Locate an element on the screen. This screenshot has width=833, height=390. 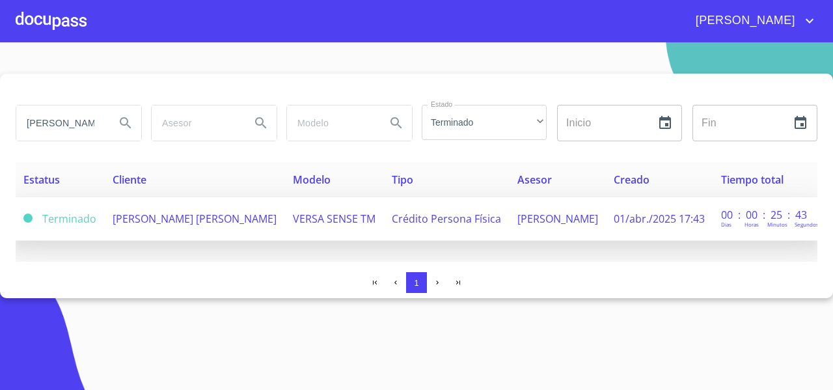
button: 1 is located at coordinates (417, 283).